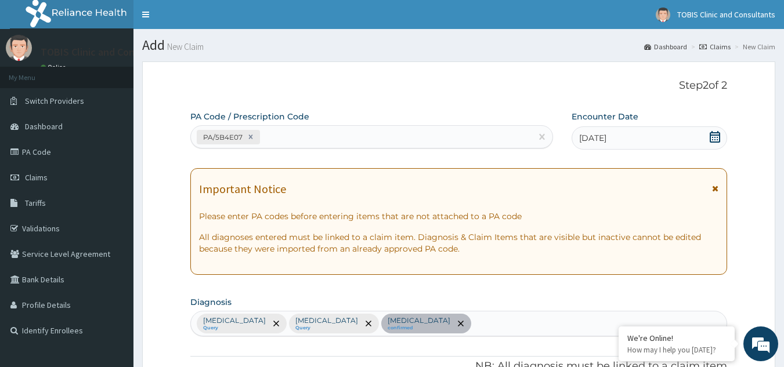 This screenshot has width=784, height=367. Describe the element at coordinates (243, 189) in the screenshot. I see `h1: Important Notice` at that location.